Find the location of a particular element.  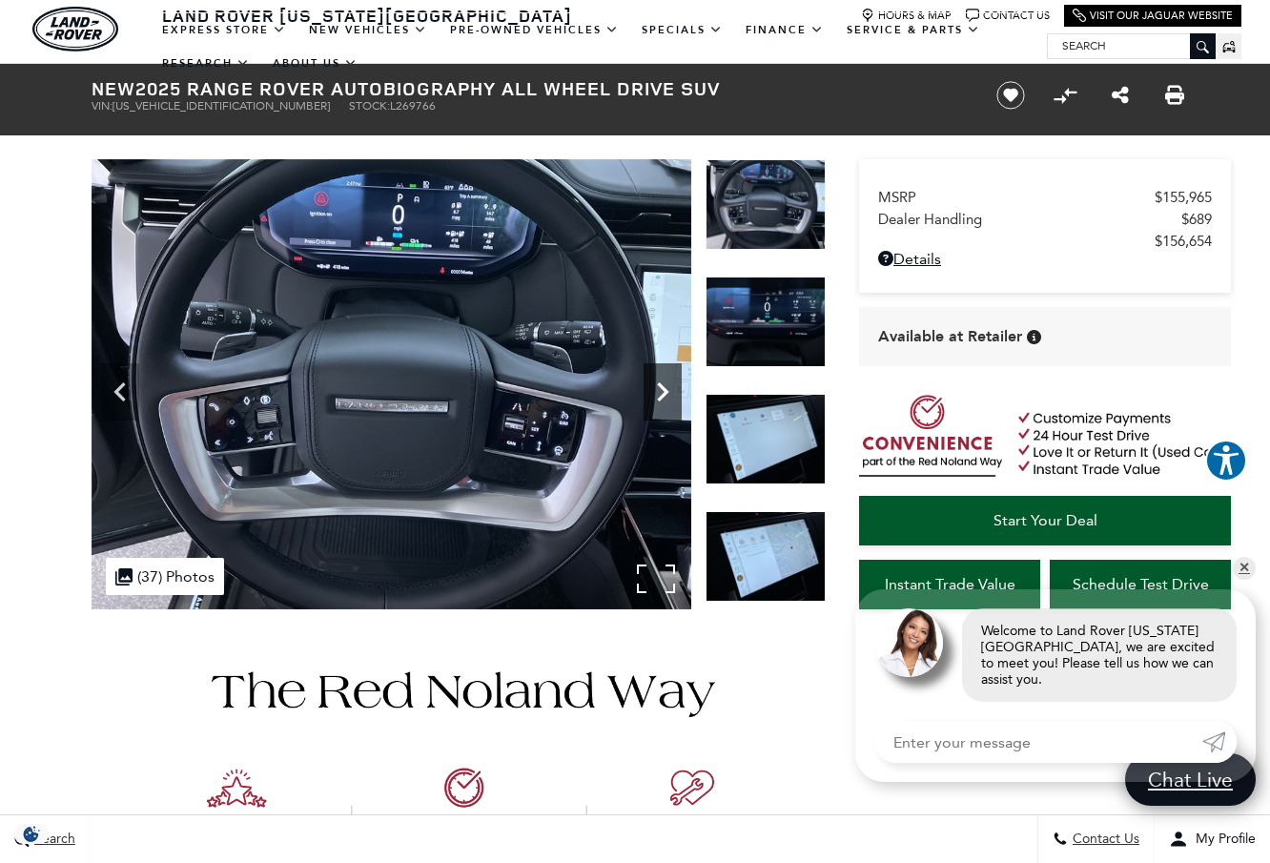

input: Enter your message is located at coordinates (1039, 742).